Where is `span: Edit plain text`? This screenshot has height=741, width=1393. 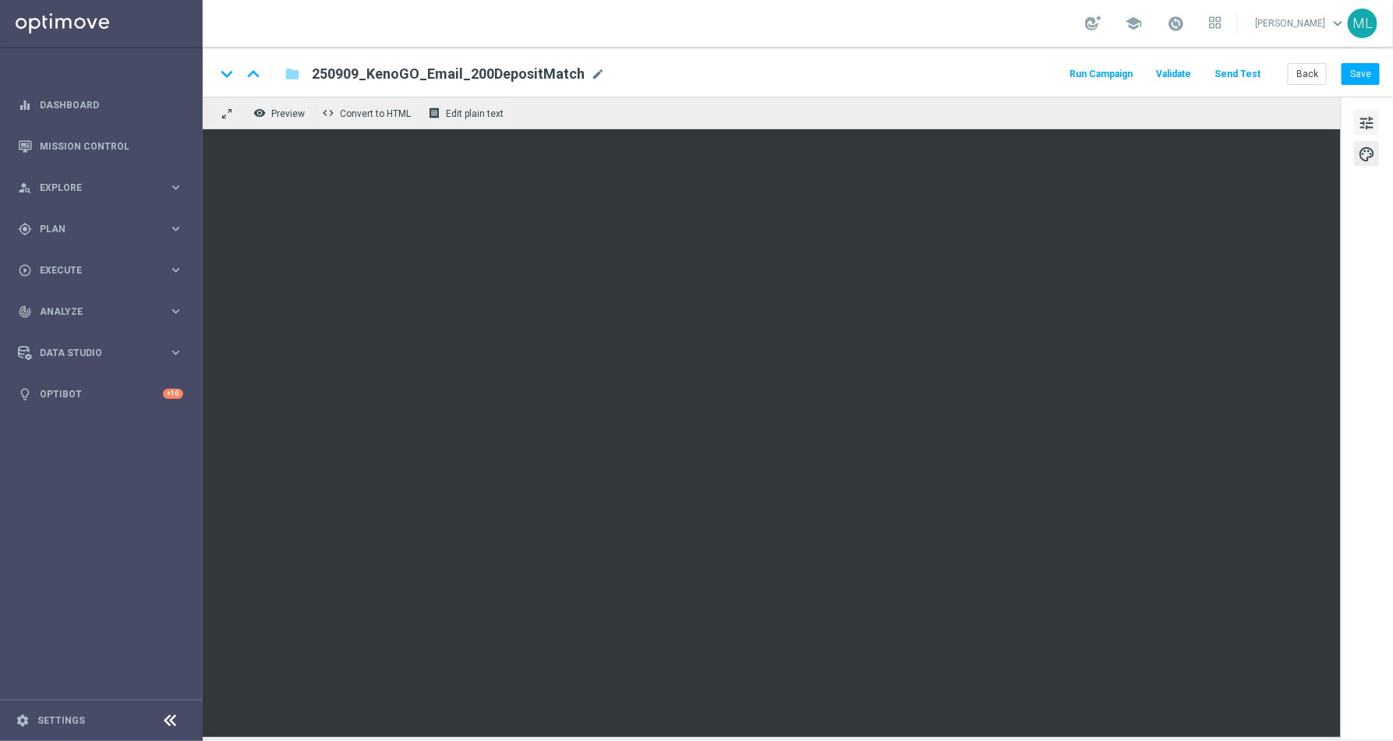
span: Edit plain text is located at coordinates (475, 114).